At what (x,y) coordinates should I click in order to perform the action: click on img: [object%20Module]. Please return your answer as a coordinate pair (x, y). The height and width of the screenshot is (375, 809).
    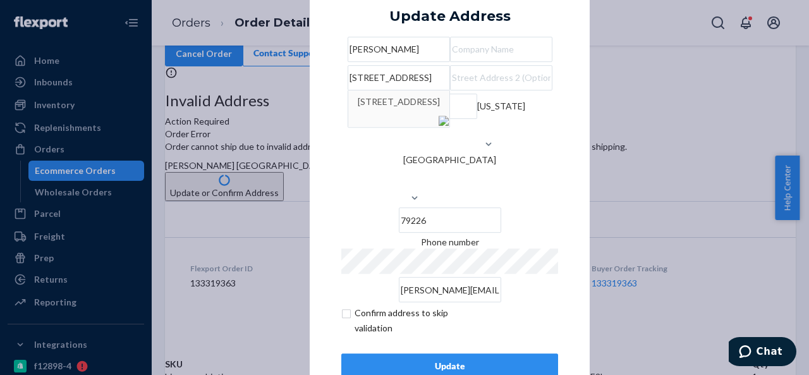
    Looking at the image, I should click on (444, 121).